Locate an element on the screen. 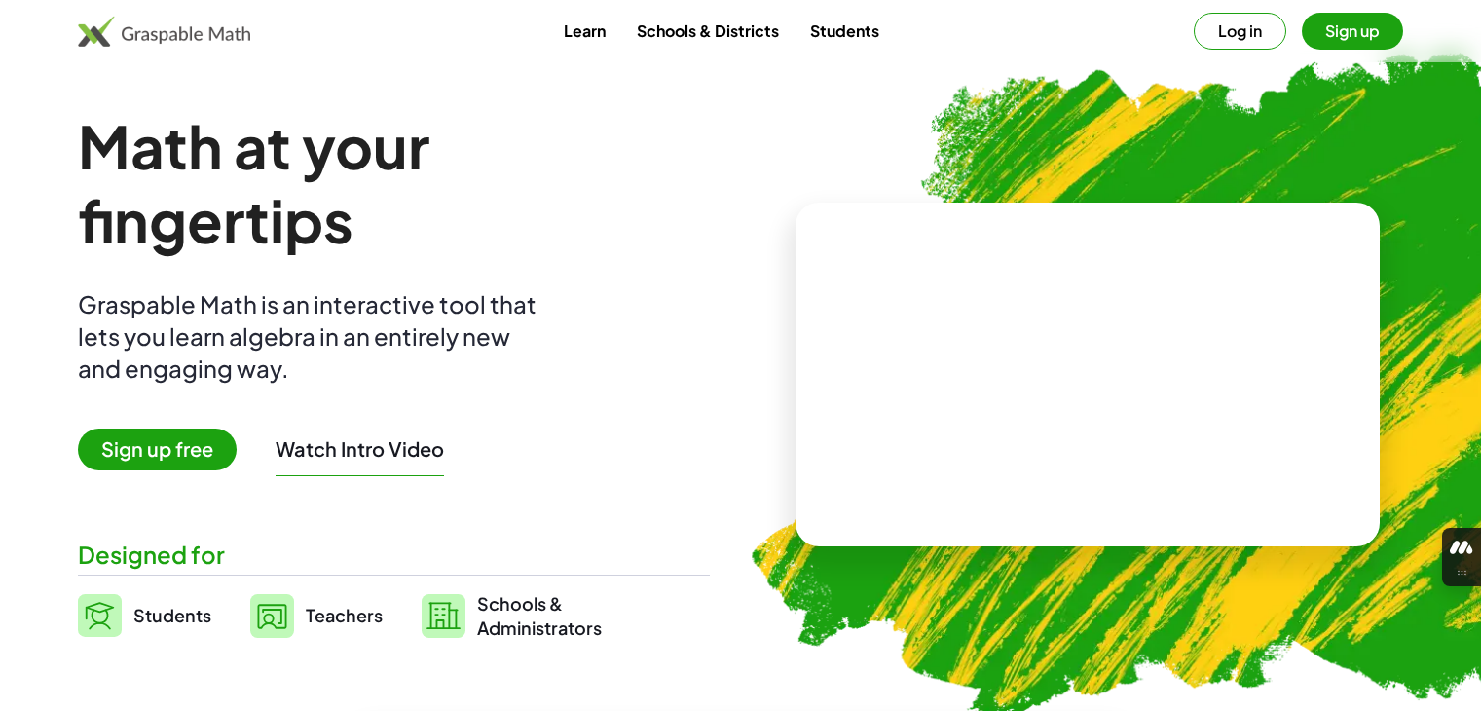 The height and width of the screenshot is (711, 1481). a: Schools & Districts is located at coordinates (708, 30).